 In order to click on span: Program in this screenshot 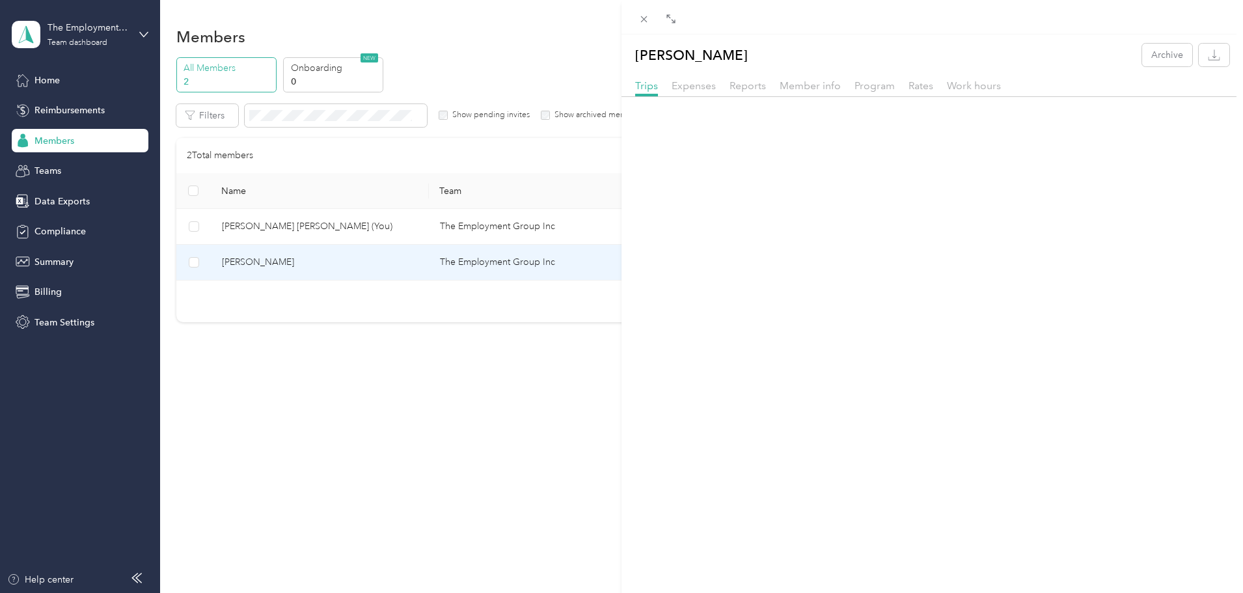, I will do `click(874, 85)`.